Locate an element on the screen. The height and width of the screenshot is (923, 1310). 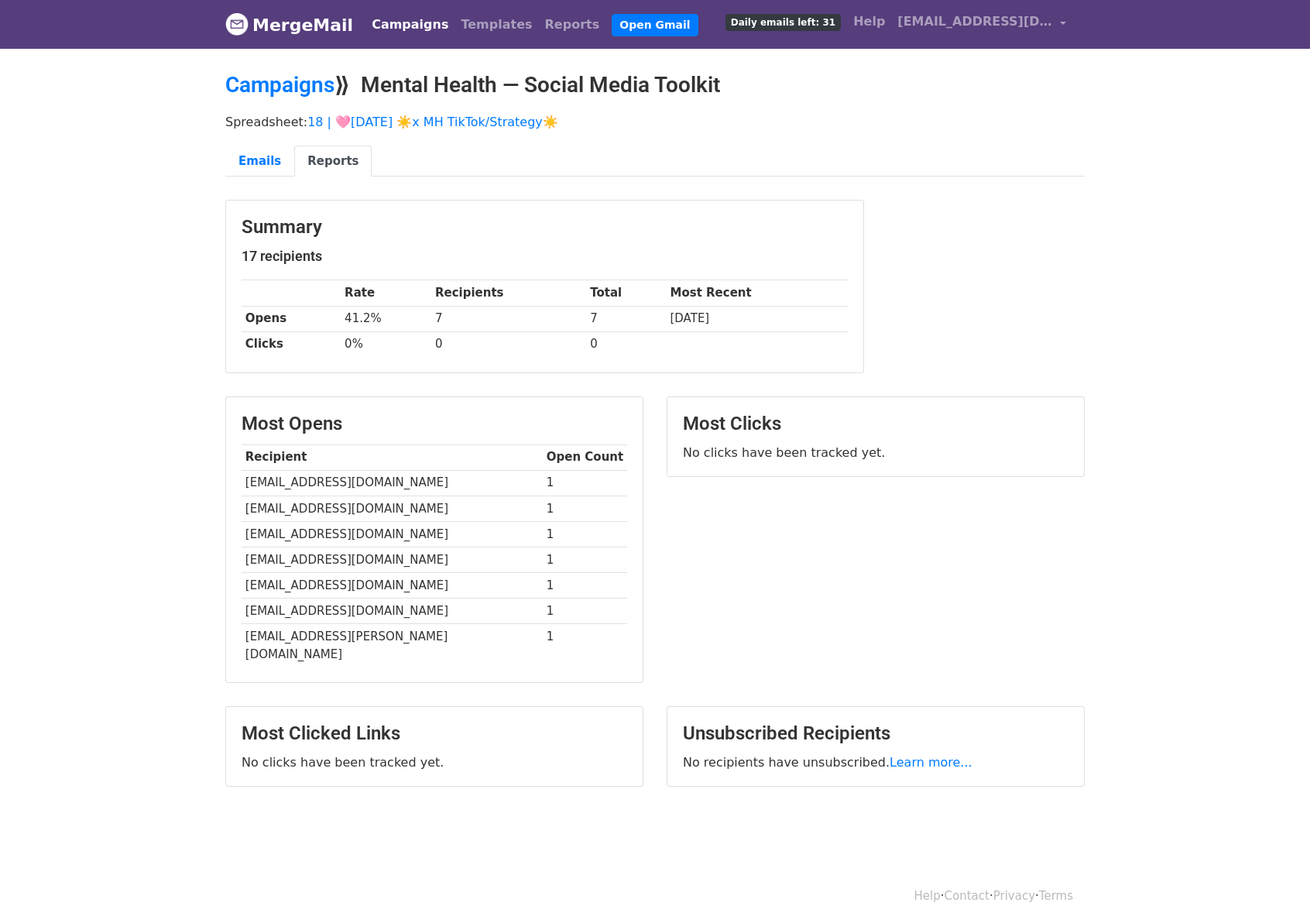
th: Rate is located at coordinates (386, 293).